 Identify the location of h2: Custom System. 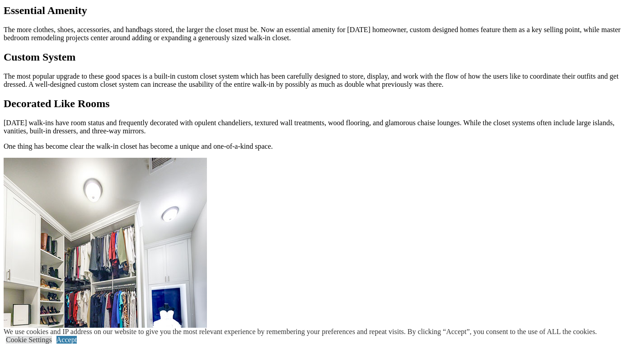
(319, 57).